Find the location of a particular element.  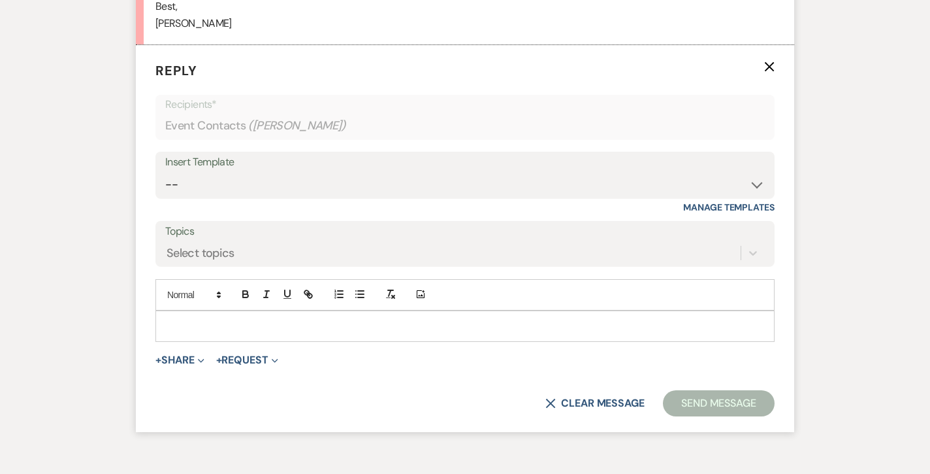

button: Request is located at coordinates (247, 360).